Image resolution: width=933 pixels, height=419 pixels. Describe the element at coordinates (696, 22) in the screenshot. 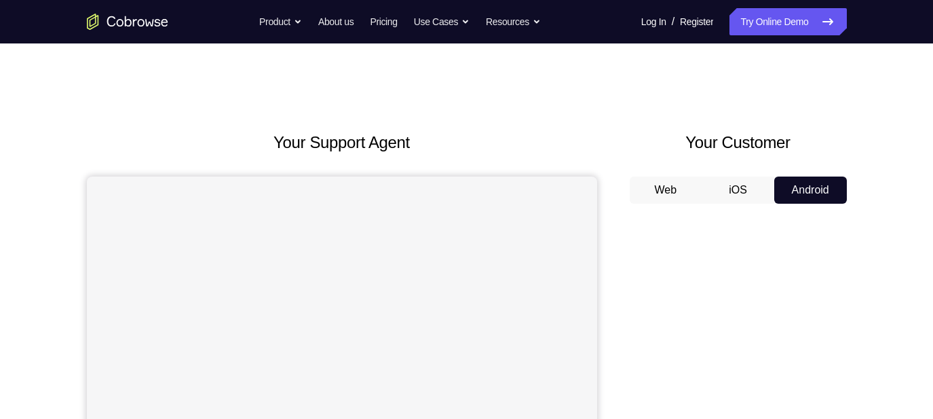

I see `a: Register` at that location.